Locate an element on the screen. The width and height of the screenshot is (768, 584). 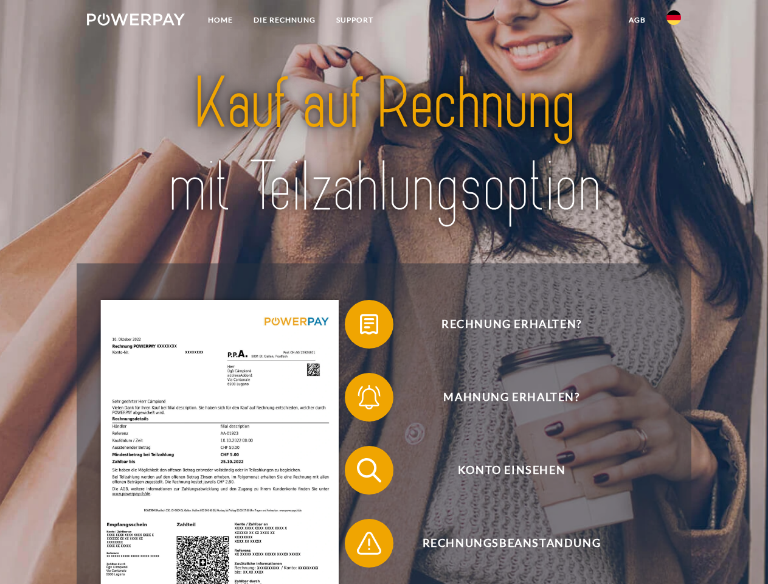
img: qb_bill.svg is located at coordinates (369, 324).